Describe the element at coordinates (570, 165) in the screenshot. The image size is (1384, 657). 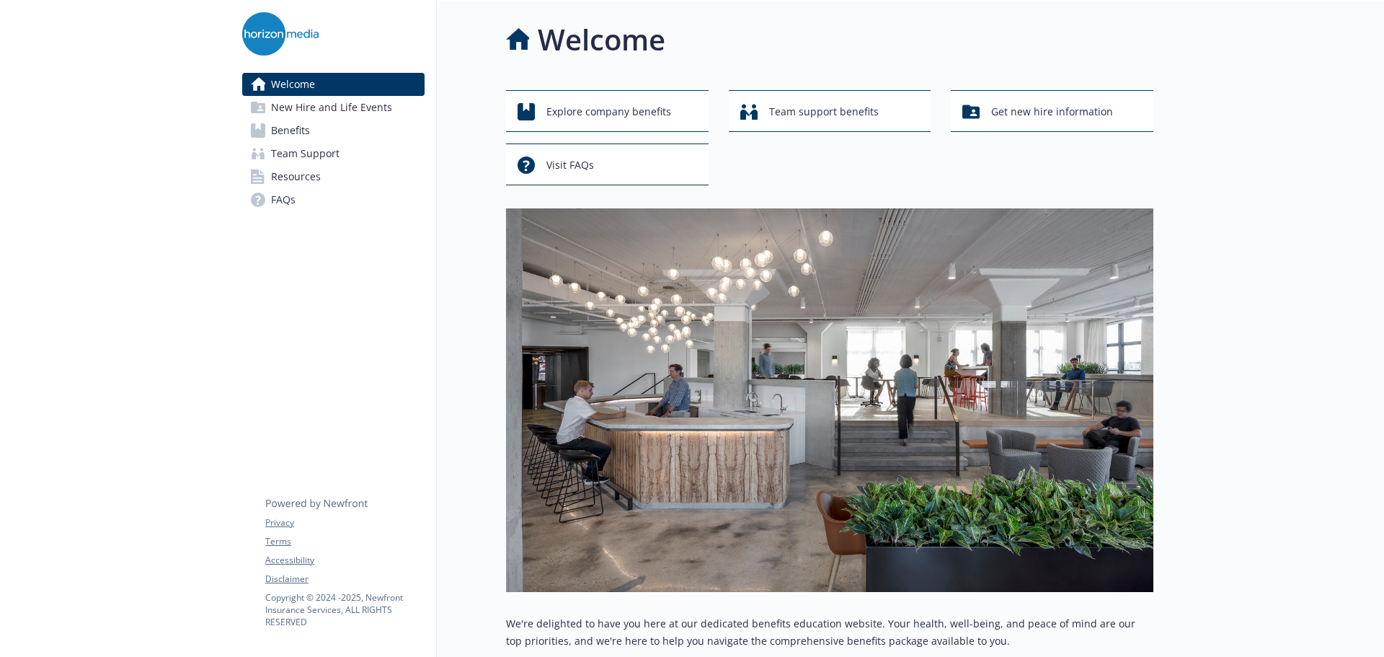
I see `span: Visit FAQs` at that location.